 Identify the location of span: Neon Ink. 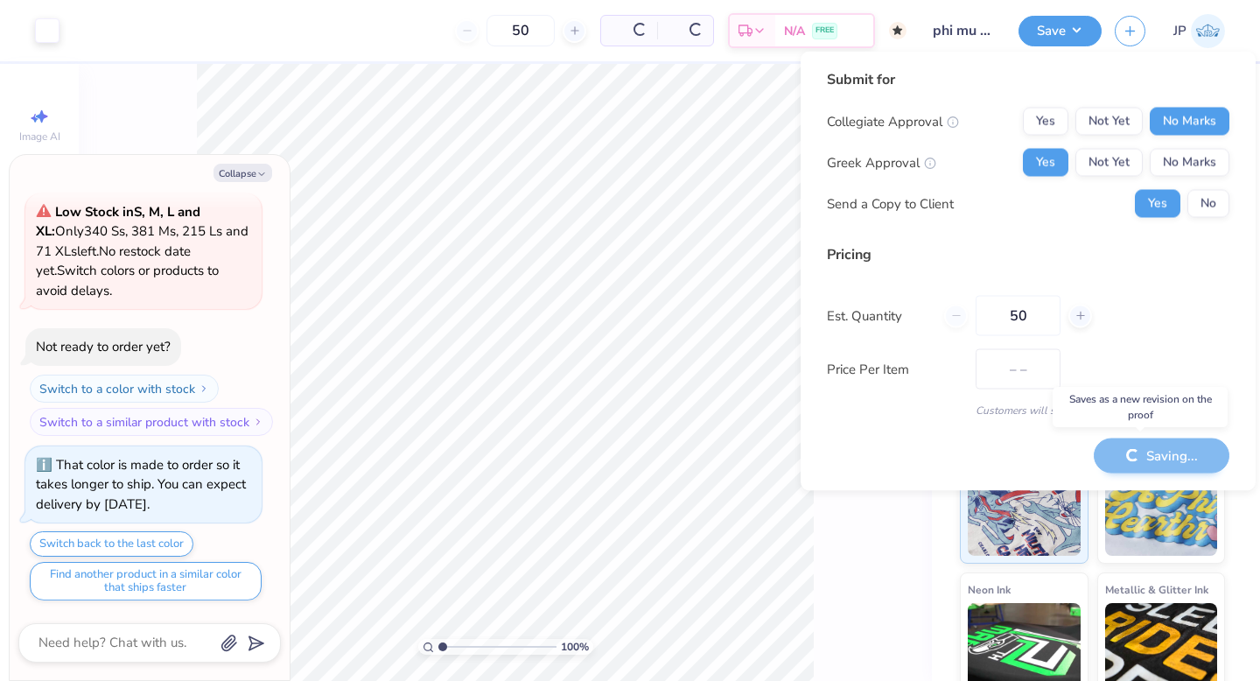
(989, 589).